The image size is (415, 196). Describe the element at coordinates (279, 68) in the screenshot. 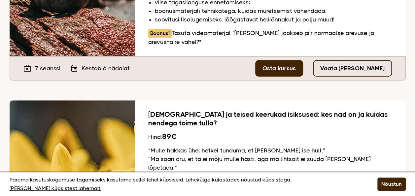

I see `a: Osta kursus` at that location.